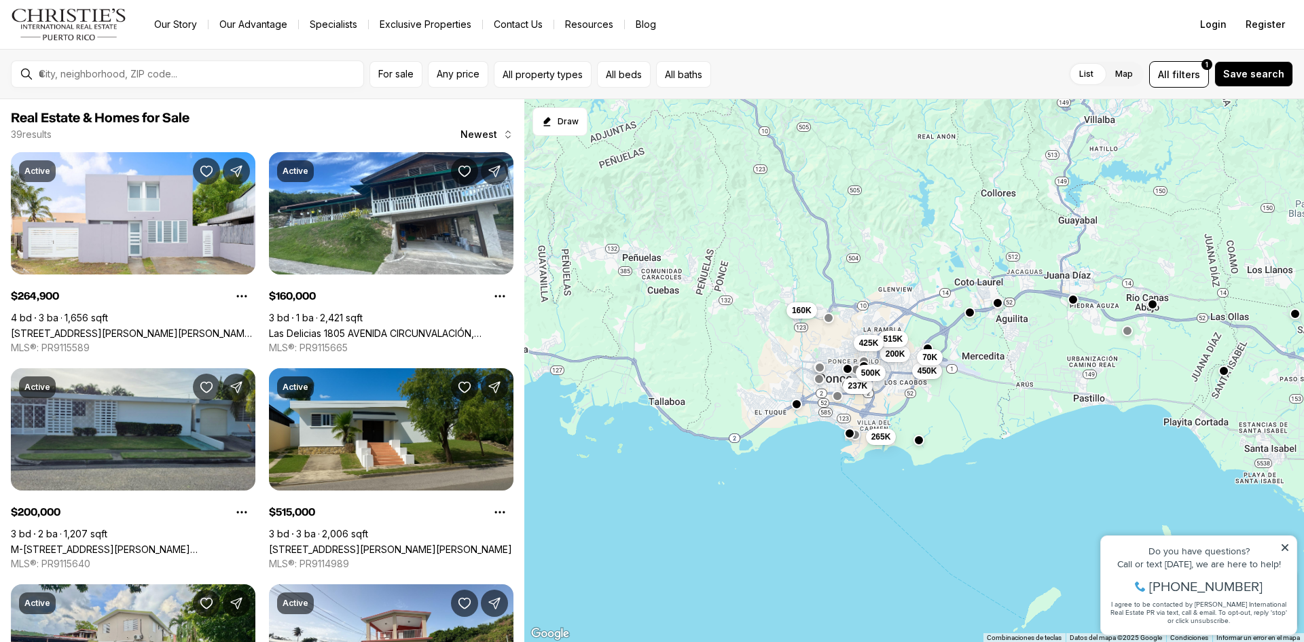 This screenshot has width=1304, height=642. What do you see at coordinates (1124, 74) in the screenshot?
I see `label: Map` at bounding box center [1124, 74].